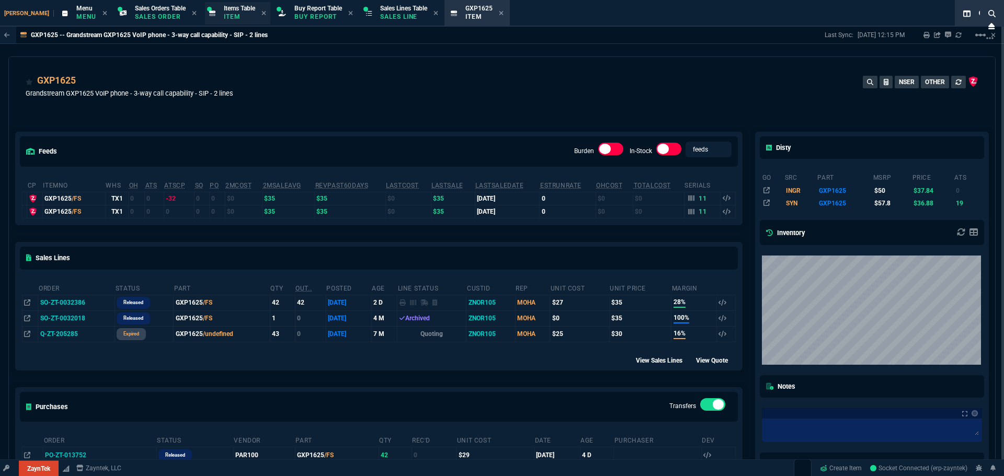 This screenshot has width=1004, height=476. I want to click on th: Line Status, so click(432, 288).